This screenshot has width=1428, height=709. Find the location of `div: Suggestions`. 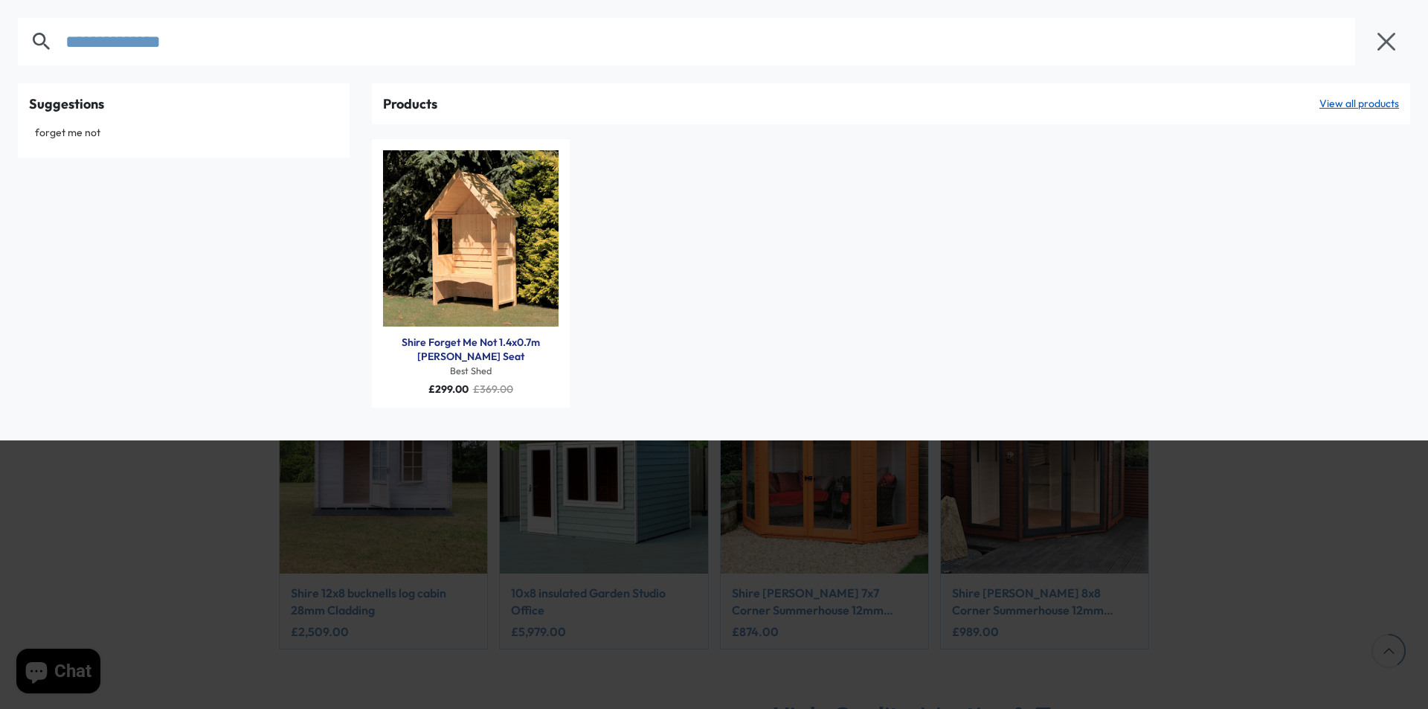

div: Suggestions is located at coordinates (184, 103).